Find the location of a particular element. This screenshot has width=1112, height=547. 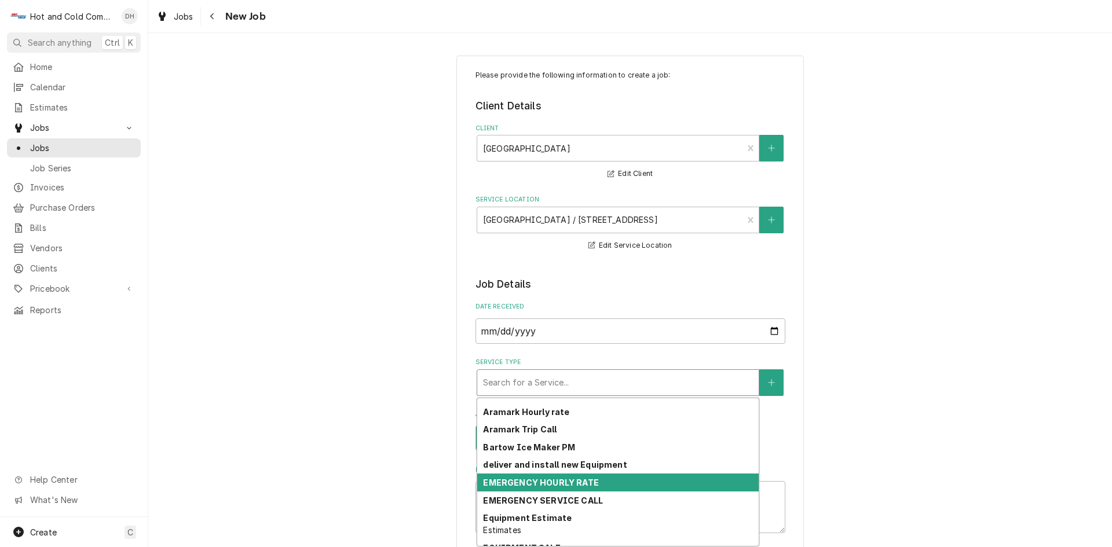

a: Bills is located at coordinates (74, 228).